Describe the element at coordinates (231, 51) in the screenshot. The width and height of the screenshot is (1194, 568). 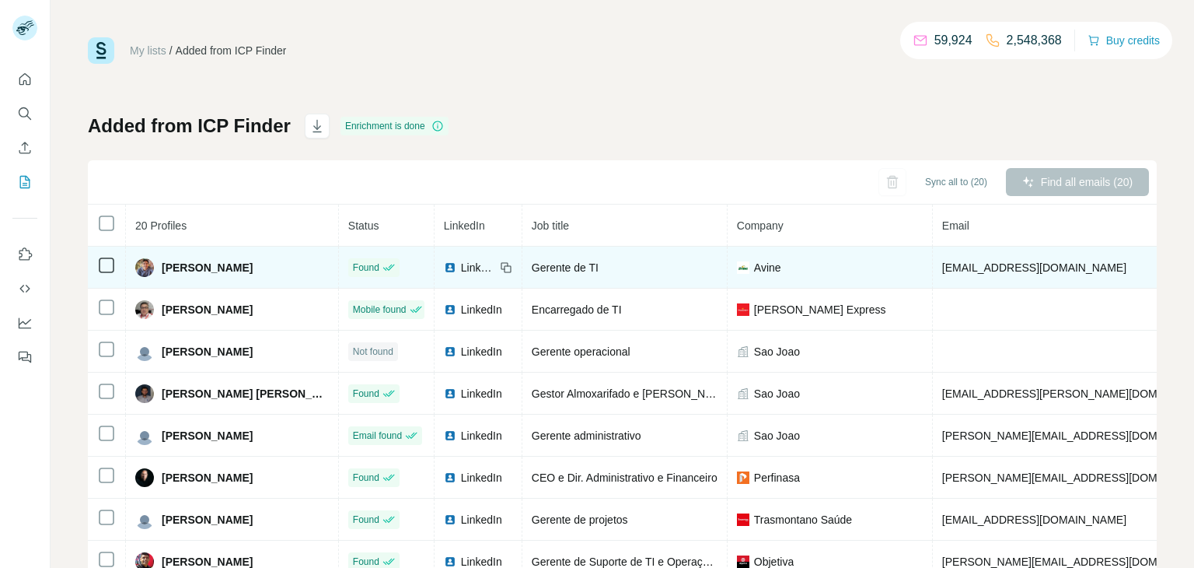
I see `div: Added from ICP Finder` at that location.